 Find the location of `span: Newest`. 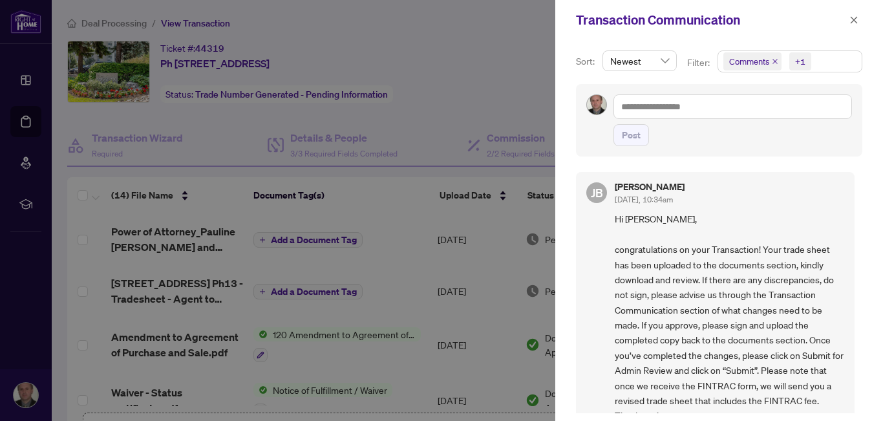

span: Newest is located at coordinates (639, 61).